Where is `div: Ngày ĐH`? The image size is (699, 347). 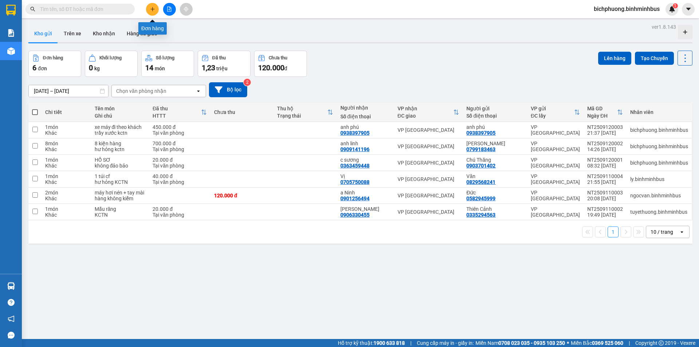
div: Ngày ĐH is located at coordinates (603, 116).